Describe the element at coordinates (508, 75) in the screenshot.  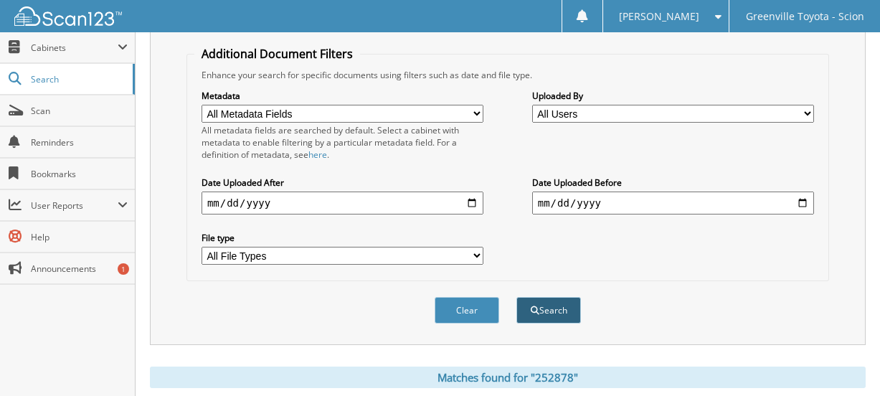
I see `div: Enhance your search for specific documents using filters such as date and file type.` at that location.